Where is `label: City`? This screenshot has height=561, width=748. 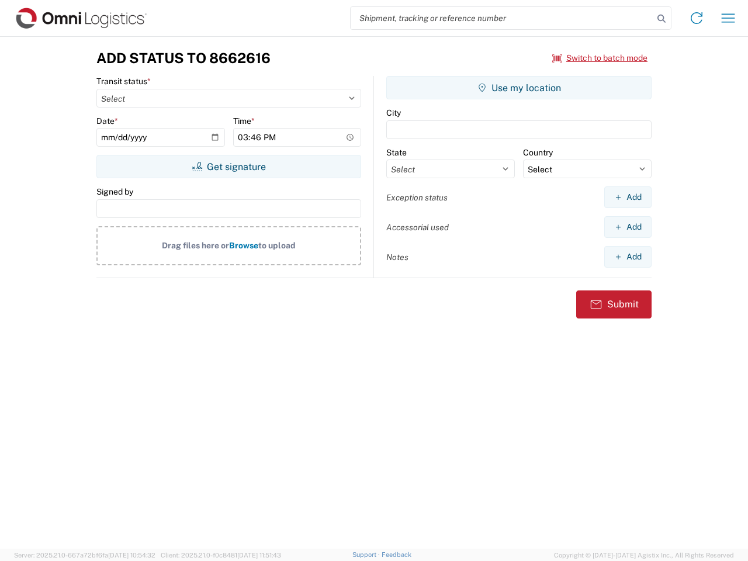 label: City is located at coordinates (394, 113).